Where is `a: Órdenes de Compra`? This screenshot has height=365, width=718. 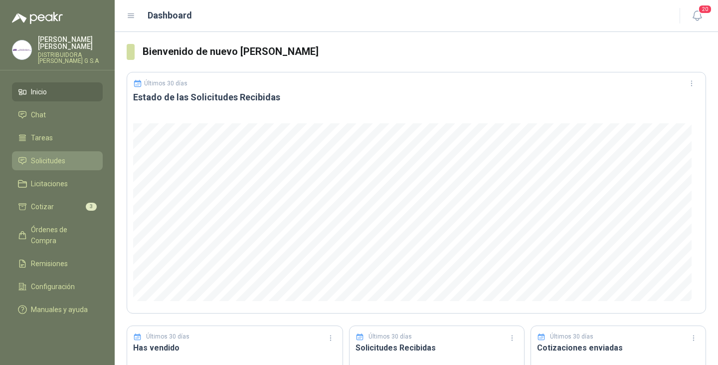 a: Órdenes de Compra is located at coordinates (57, 235).